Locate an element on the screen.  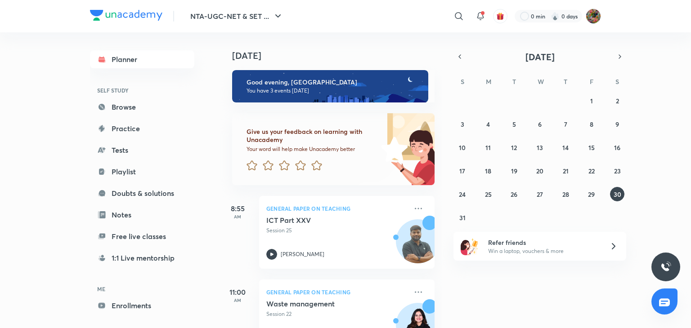
a: Doubts & solutions is located at coordinates (142, 193).